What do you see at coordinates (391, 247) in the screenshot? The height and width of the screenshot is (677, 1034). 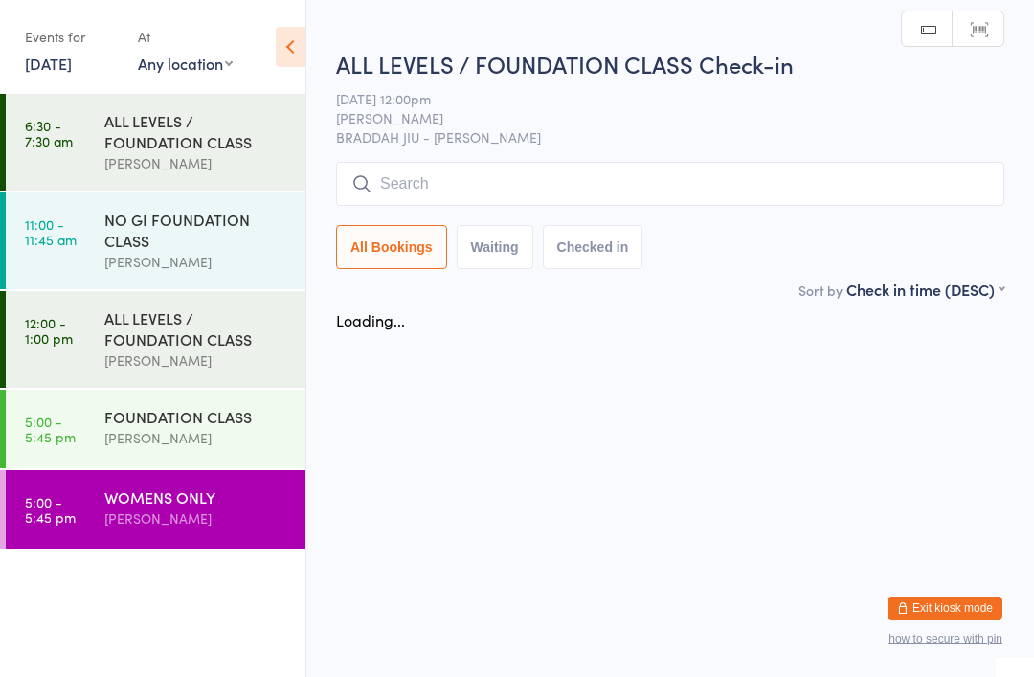 I see `button: All Bookings` at bounding box center [391, 247].